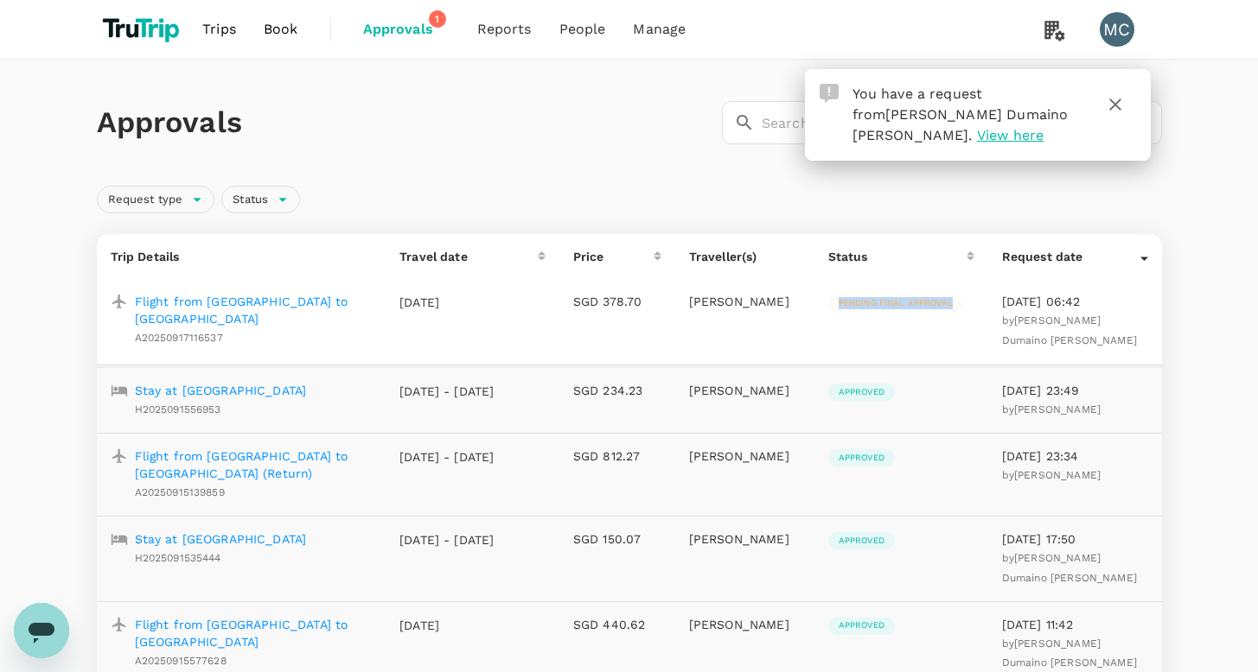 The width and height of the screenshot is (1258, 672). I want to click on span: A20250915139859, so click(180, 493).